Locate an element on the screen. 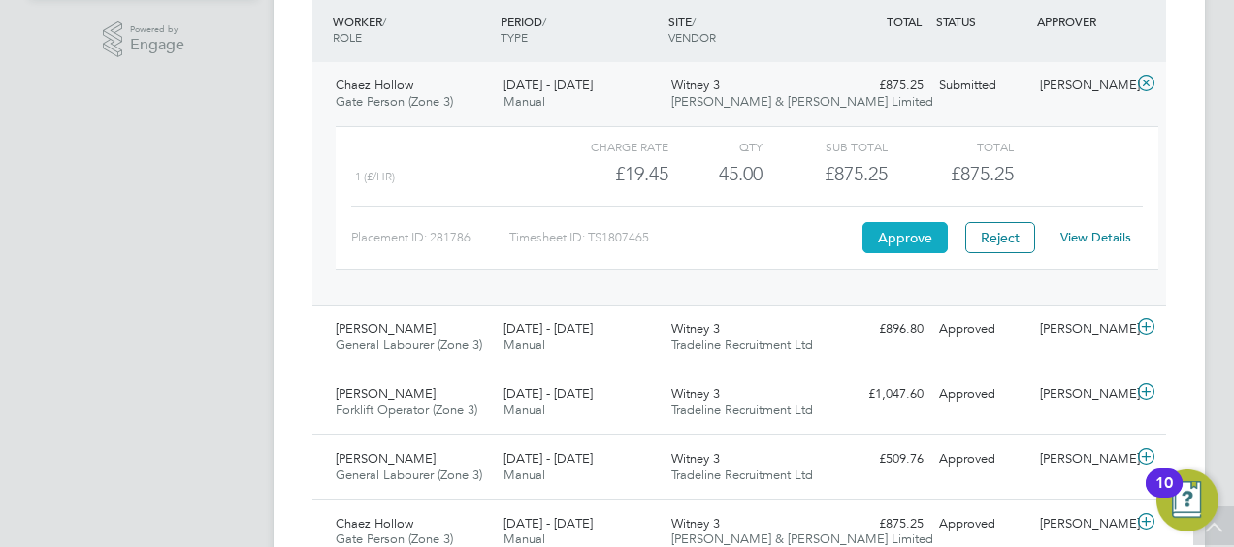 The height and width of the screenshot is (547, 1234). div: 45.00 is located at coordinates (715, 174).